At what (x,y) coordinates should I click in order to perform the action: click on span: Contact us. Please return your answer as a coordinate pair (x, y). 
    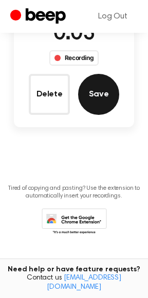
    Looking at the image, I should click on (74, 282).